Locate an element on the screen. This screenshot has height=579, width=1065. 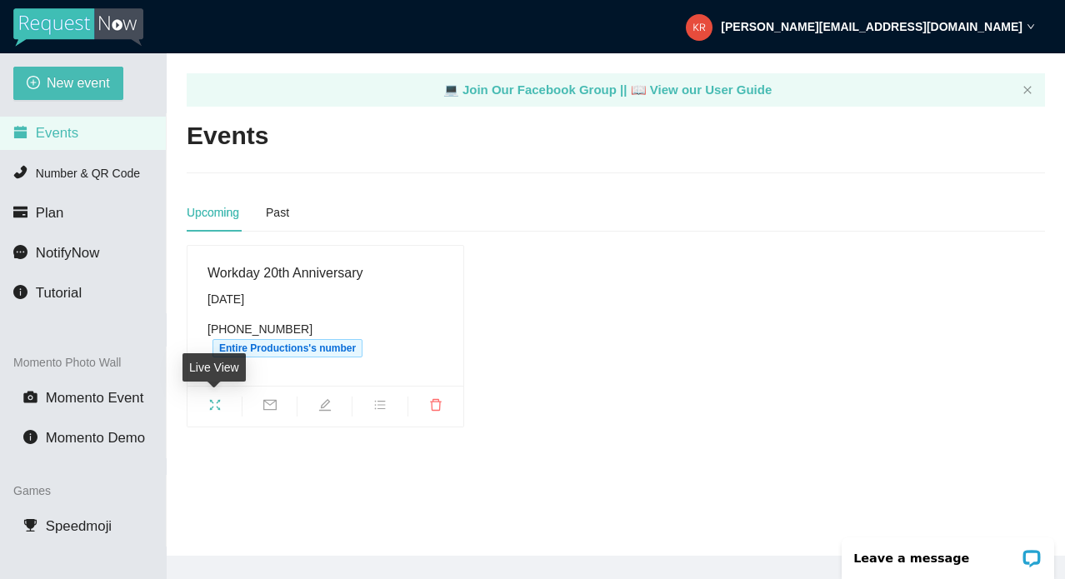
div: Live View is located at coordinates (214, 368).